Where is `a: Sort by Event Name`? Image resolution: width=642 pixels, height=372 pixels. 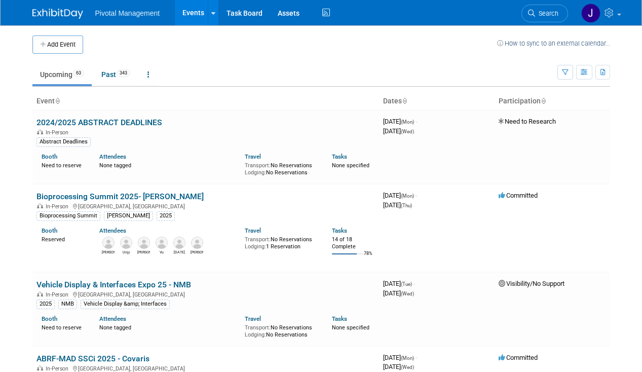
a: Sort by Event Name is located at coordinates (57, 101).